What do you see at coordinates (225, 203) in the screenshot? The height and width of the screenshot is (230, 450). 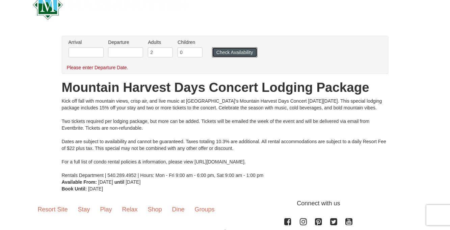 I see `p: Connect with us` at bounding box center [225, 203].